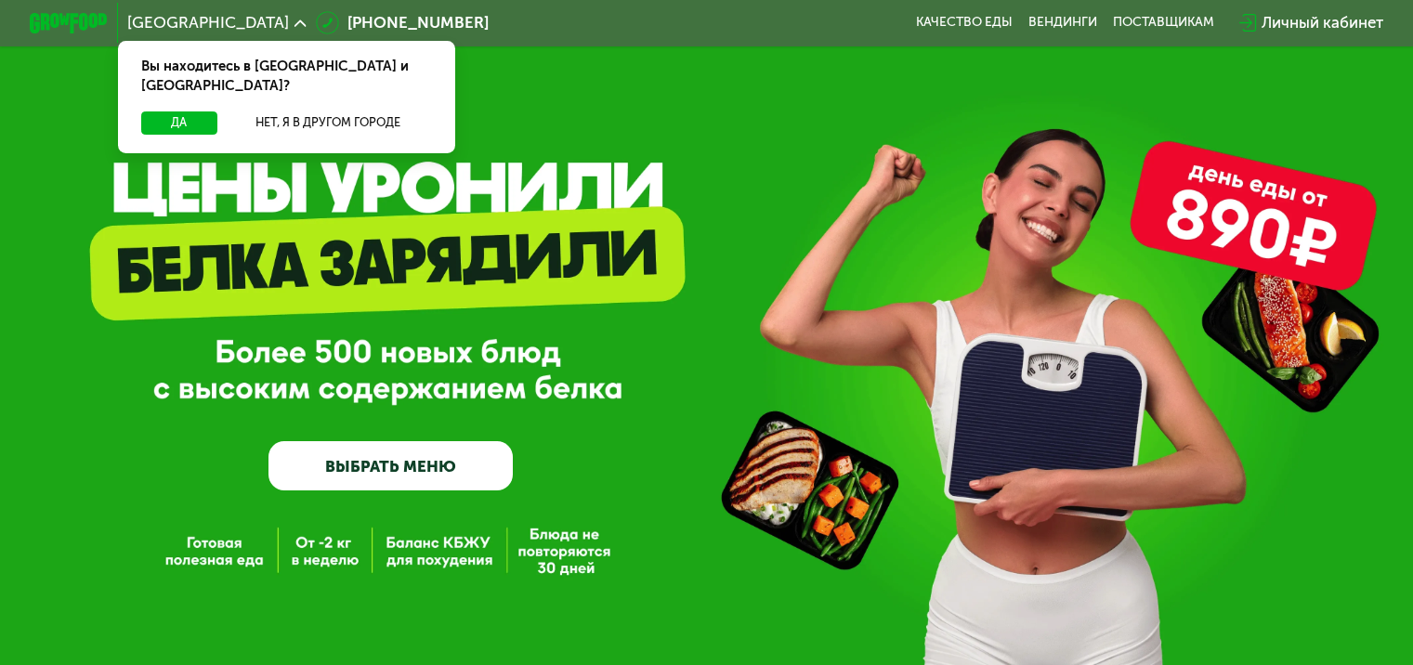 The image size is (1413, 665). Describe the element at coordinates (390, 465) in the screenshot. I see `a: ВЫБРАТЬ МЕНЮ` at that location.